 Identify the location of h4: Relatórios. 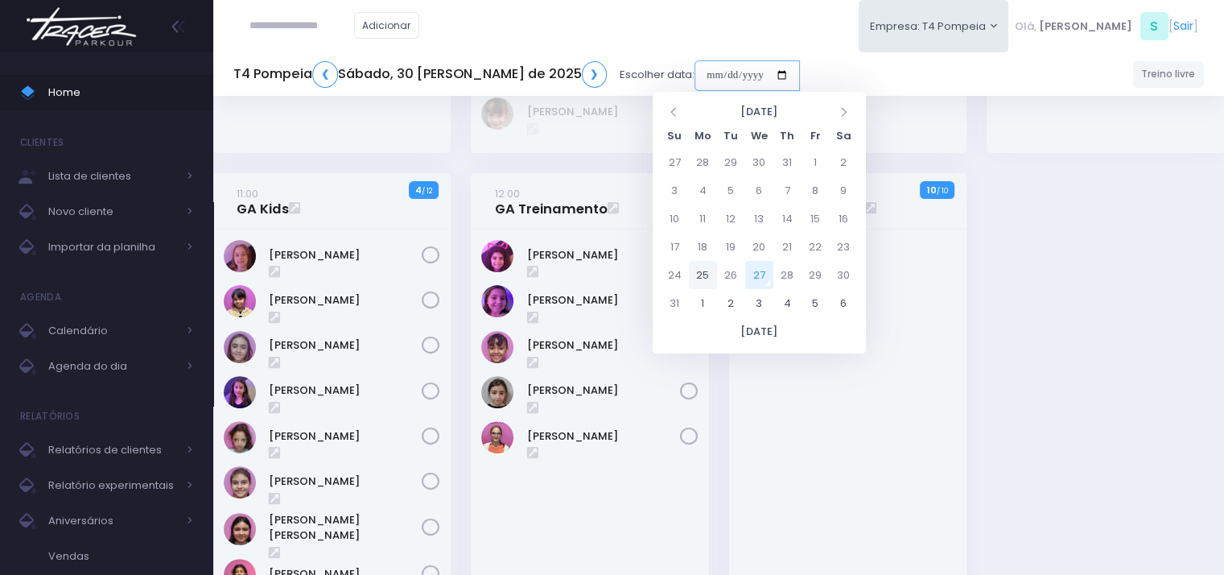
(50, 416).